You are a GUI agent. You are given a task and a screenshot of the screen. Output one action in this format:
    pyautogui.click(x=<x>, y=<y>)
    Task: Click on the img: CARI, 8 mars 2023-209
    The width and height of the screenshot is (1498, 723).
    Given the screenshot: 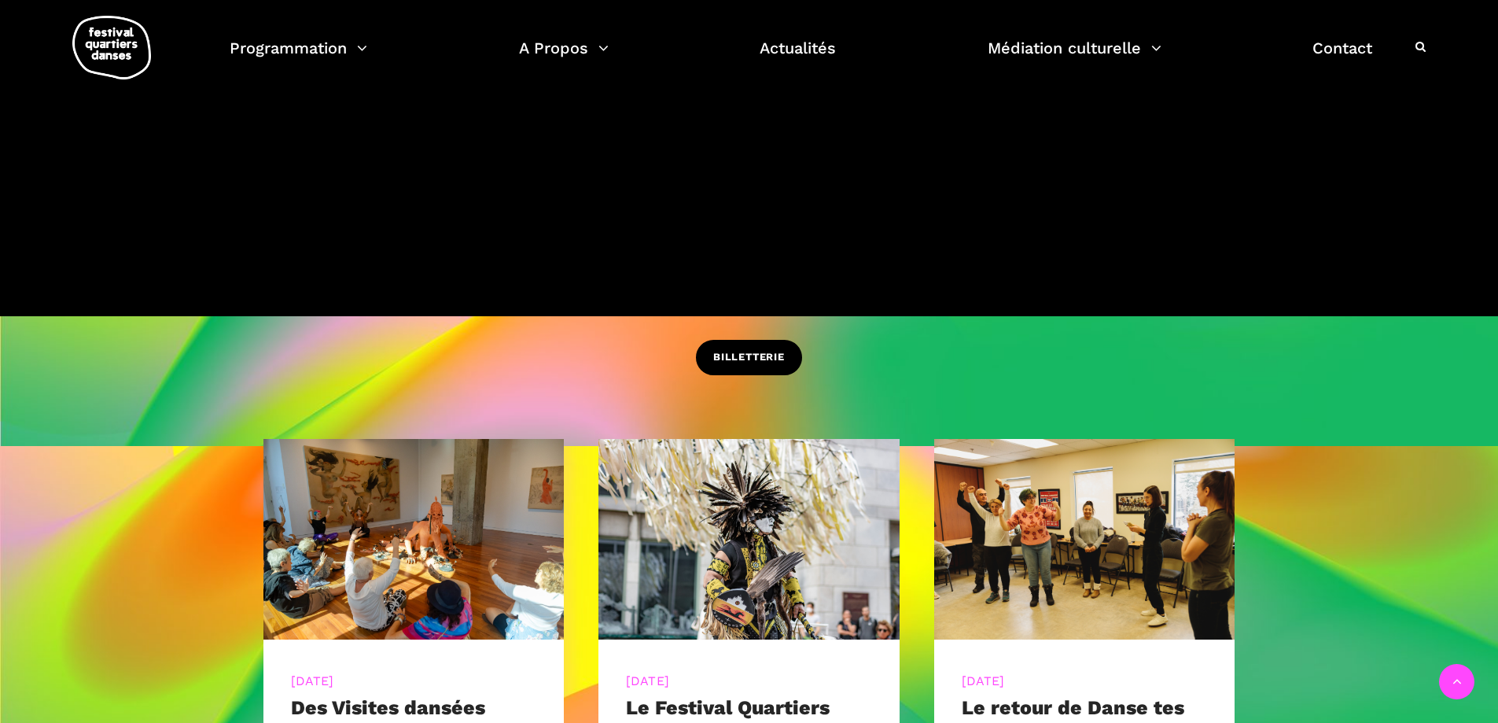 What is the action you would take?
    pyautogui.click(x=1084, y=539)
    